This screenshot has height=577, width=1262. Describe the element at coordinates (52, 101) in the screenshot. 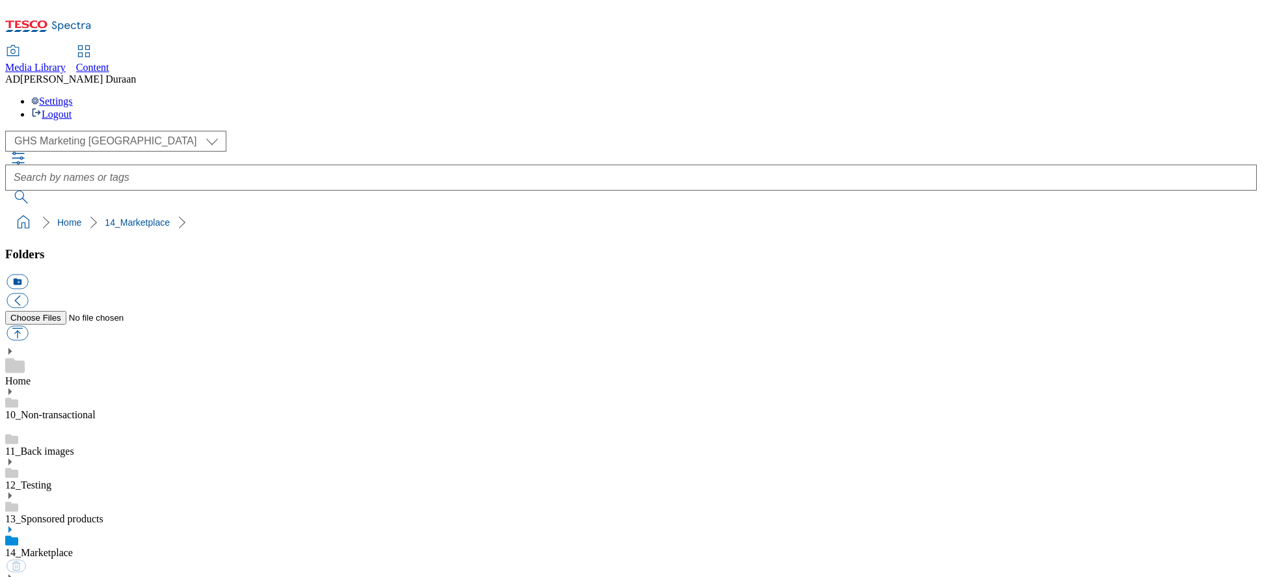

I see `a: Settings` at that location.